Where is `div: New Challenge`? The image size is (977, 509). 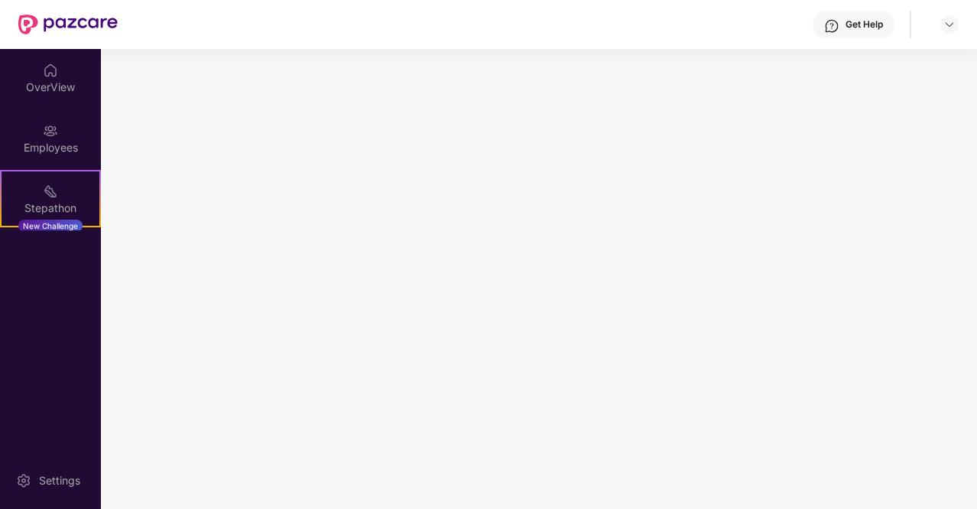
div: New Challenge is located at coordinates (50, 226).